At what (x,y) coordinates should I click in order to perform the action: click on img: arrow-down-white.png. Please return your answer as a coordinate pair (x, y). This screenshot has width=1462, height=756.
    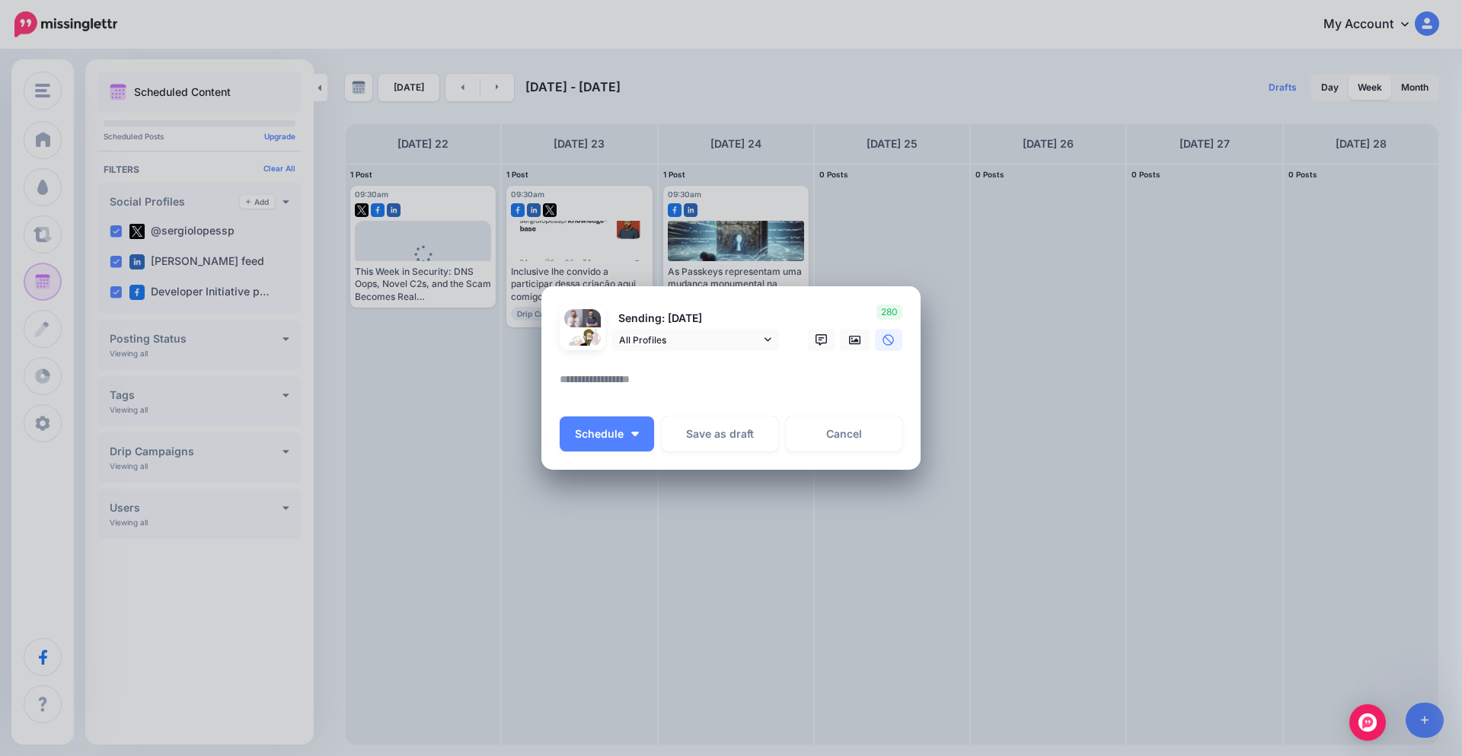
    Looking at the image, I should click on (635, 434).